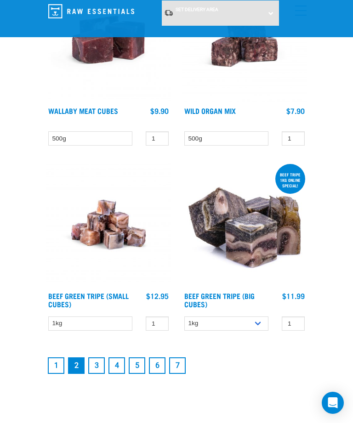 The image size is (353, 423). What do you see at coordinates (197, 9) in the screenshot?
I see `span: Set Delivery Area` at bounding box center [197, 9].